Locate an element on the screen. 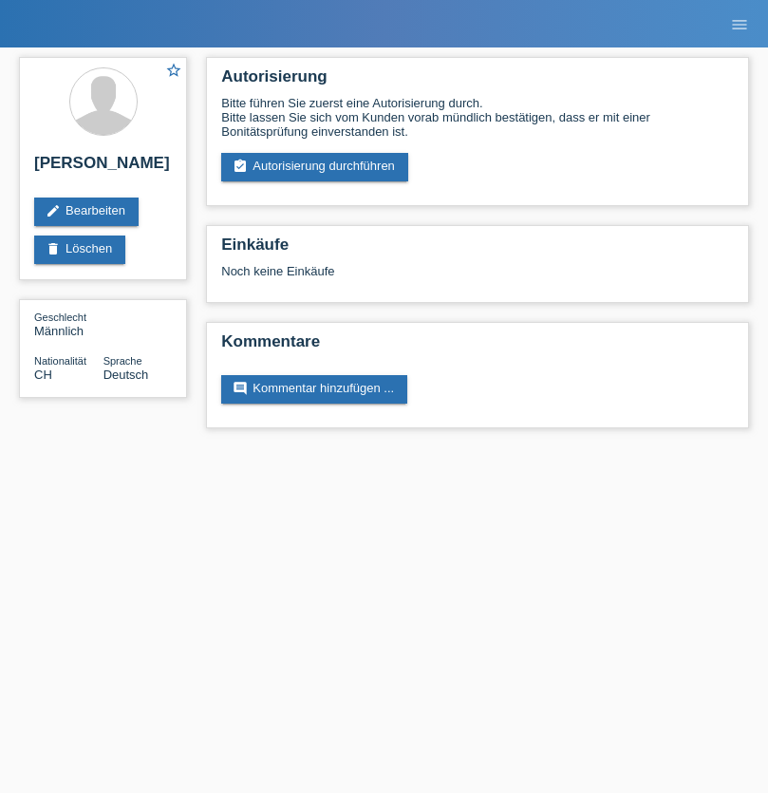 This screenshot has height=793, width=768. a: star_border is located at coordinates (174, 71).